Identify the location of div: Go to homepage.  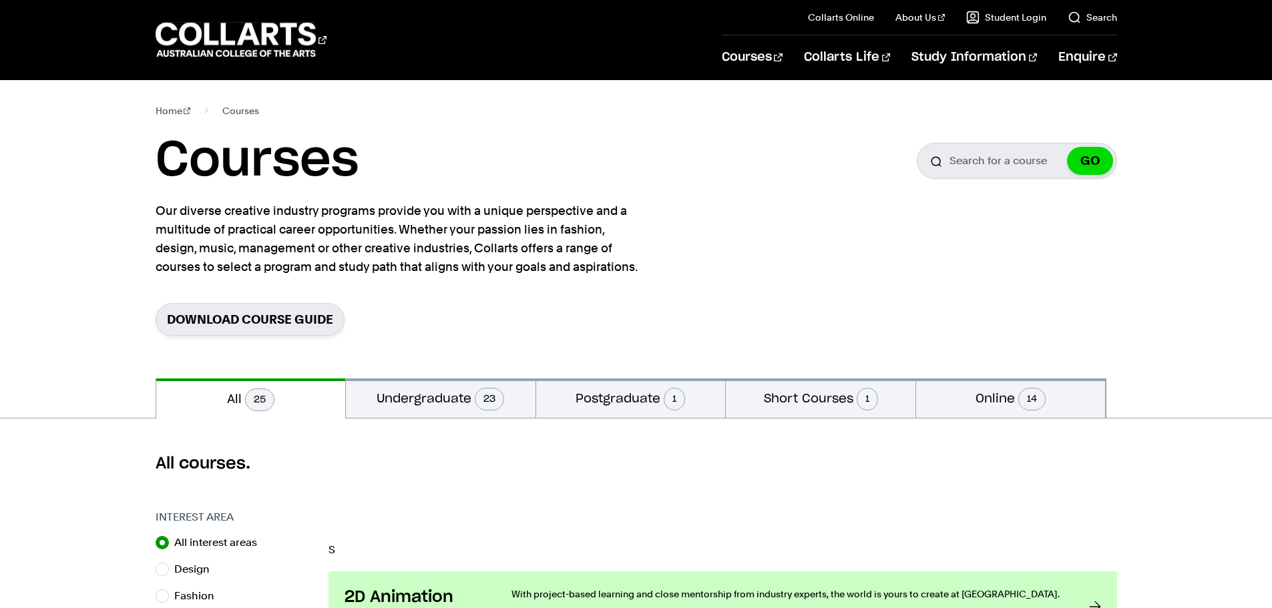
(241, 39).